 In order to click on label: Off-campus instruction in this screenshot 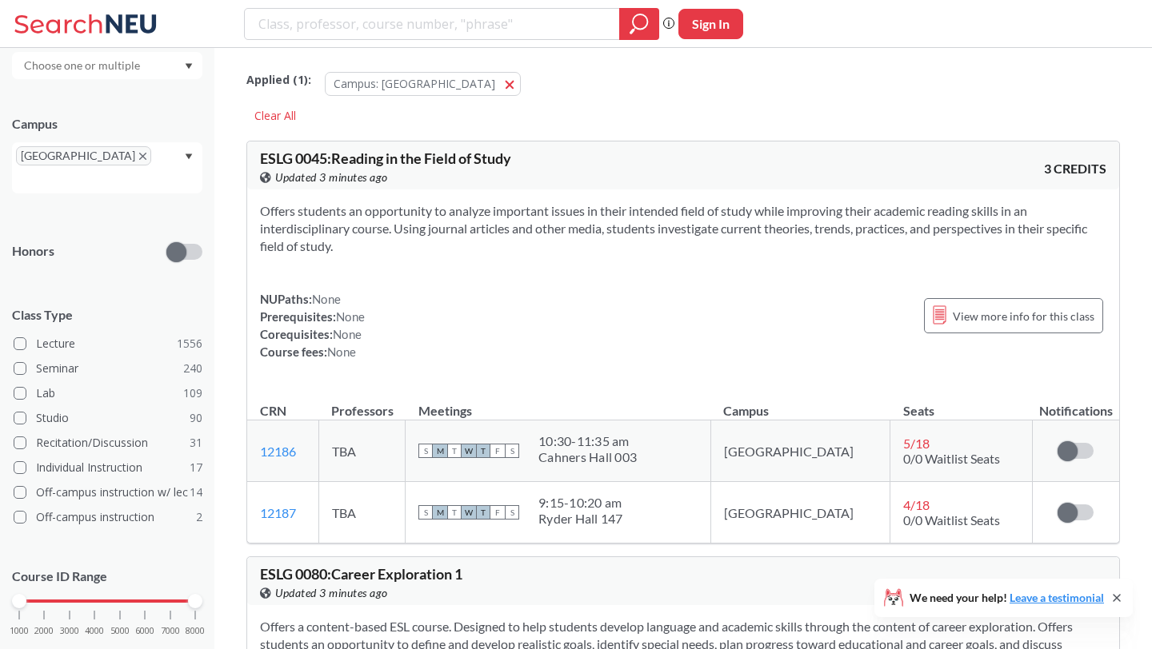, I will do `click(108, 517)`.